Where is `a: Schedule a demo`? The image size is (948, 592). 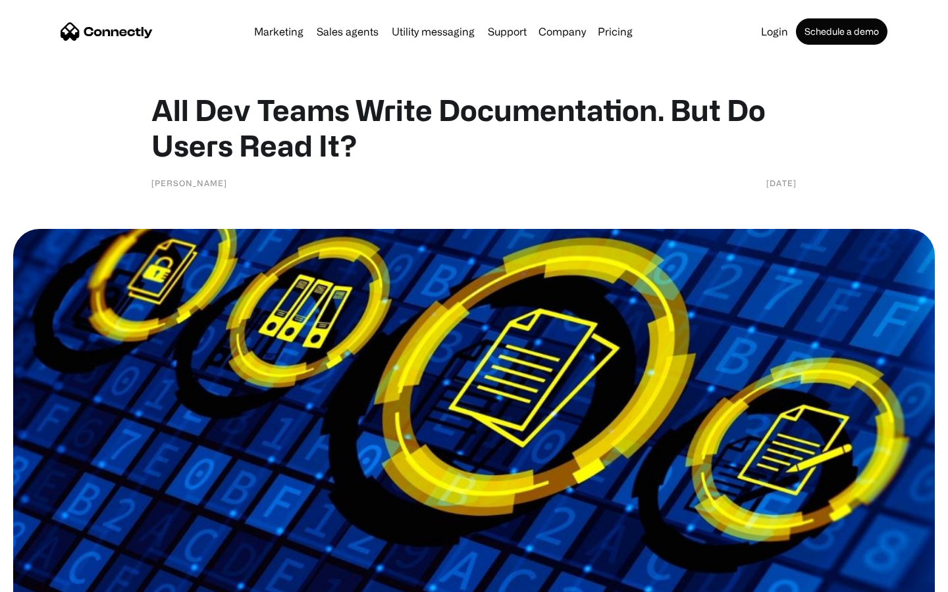
a: Schedule a demo is located at coordinates (841, 32).